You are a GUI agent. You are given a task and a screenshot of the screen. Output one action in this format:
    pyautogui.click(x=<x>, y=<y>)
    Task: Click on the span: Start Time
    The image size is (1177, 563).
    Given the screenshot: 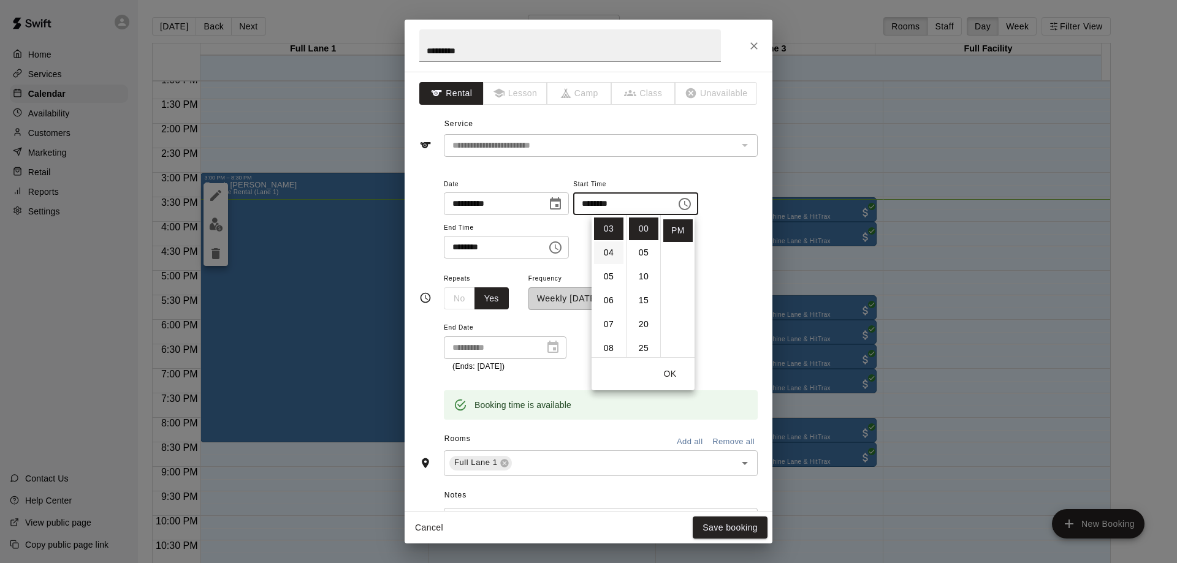 What is the action you would take?
    pyautogui.click(x=636, y=185)
    